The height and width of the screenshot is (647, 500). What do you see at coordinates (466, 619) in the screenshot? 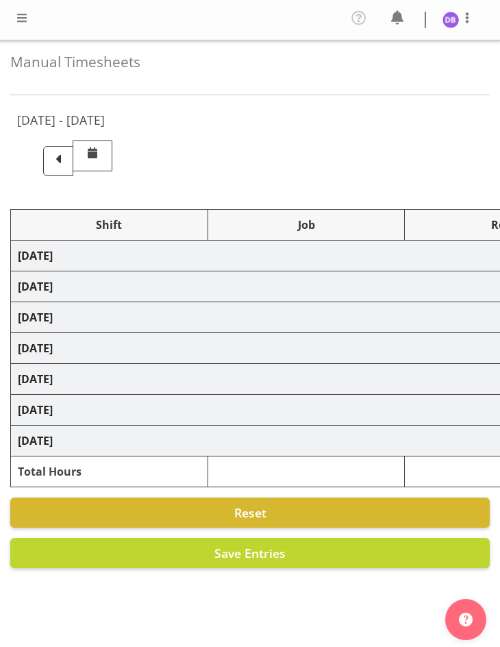
I see `img: help-xxl-2.png` at bounding box center [466, 619].